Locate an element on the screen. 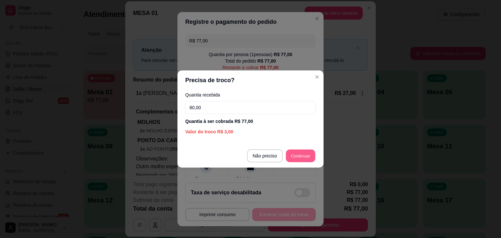  div: Quantia à ser cobrada R$ 77,00 is located at coordinates (251, 121).